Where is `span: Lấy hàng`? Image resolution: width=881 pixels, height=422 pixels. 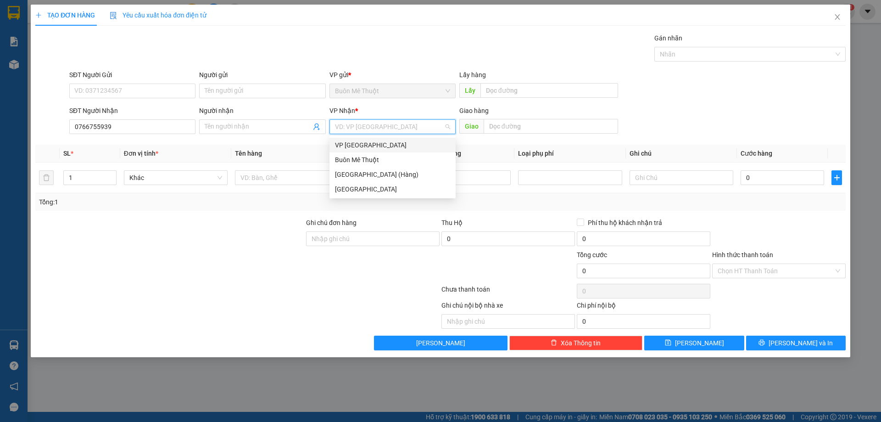 span: Lấy hàng is located at coordinates (473, 75).